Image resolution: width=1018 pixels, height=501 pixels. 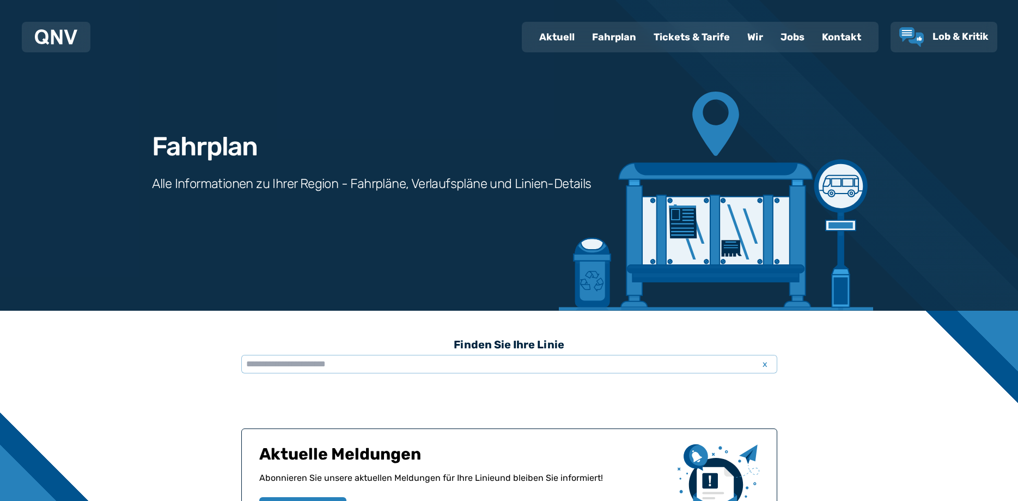 What do you see at coordinates (372, 184) in the screenshot?
I see `h3: Alle Informationen zu Ihrer Region - Fahrpläne, Verlaufspläne und Linien-Details` at bounding box center [372, 184].